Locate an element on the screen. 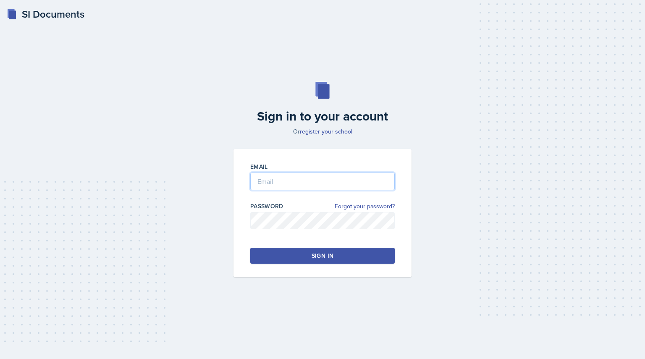  div: SI Documents is located at coordinates (45, 14).